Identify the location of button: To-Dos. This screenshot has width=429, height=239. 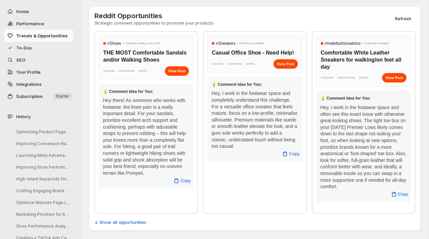
(39, 48).